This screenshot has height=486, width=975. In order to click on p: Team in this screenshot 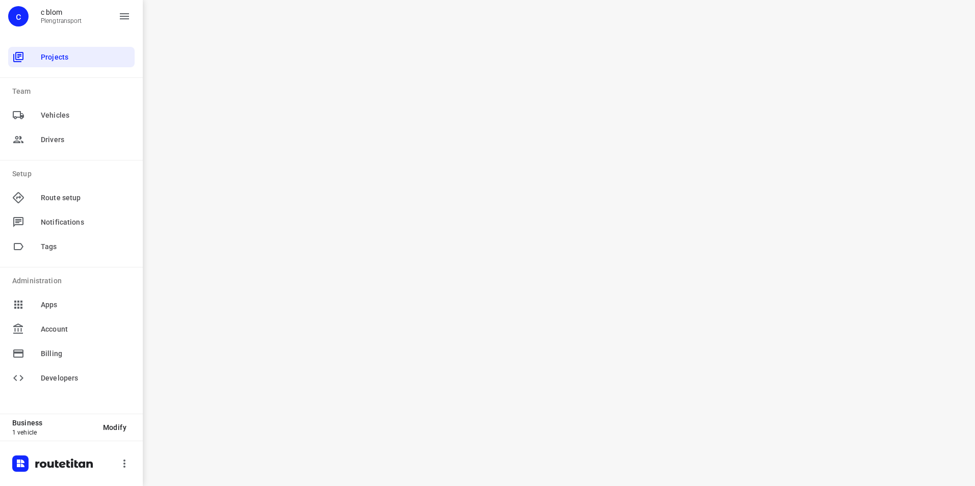, I will do `click(73, 91)`.